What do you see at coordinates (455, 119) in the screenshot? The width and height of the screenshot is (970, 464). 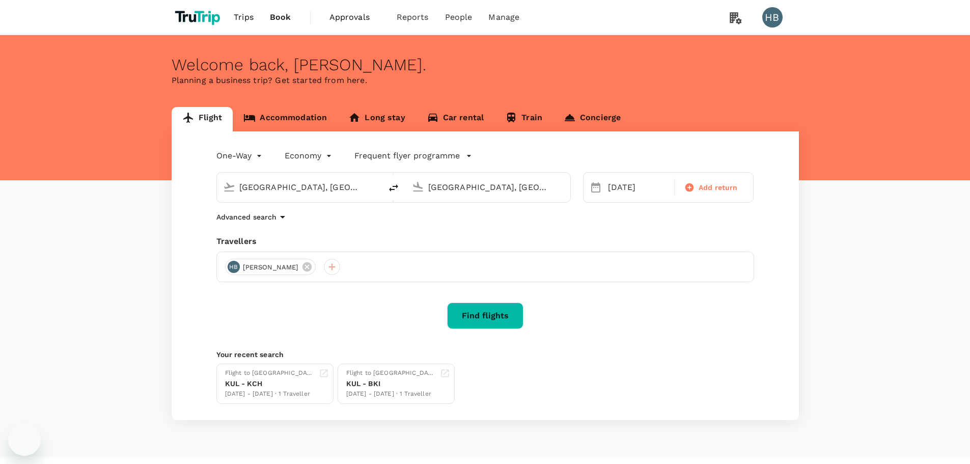 I see `a: Car rental` at bounding box center [455, 119].